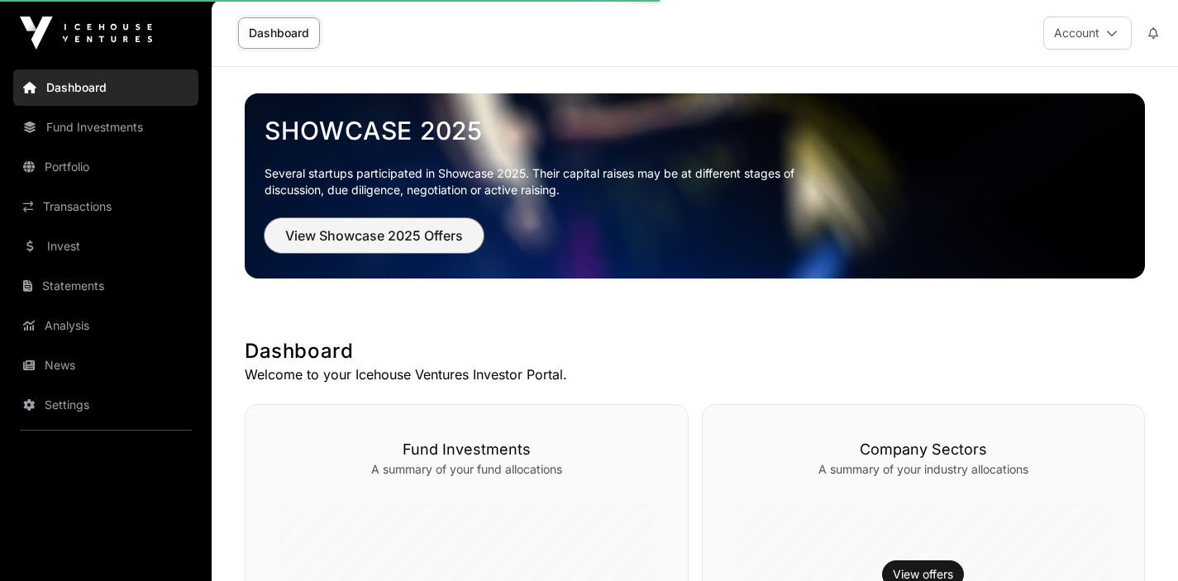 This screenshot has height=581, width=1178. Describe the element at coordinates (374, 236) in the screenshot. I see `button: View Showcase 2025 Offers` at that location.